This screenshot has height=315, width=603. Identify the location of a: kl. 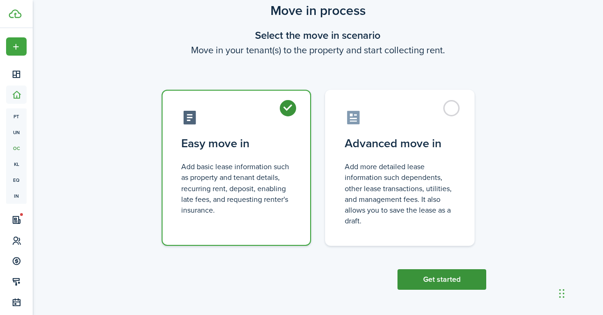
(16, 164).